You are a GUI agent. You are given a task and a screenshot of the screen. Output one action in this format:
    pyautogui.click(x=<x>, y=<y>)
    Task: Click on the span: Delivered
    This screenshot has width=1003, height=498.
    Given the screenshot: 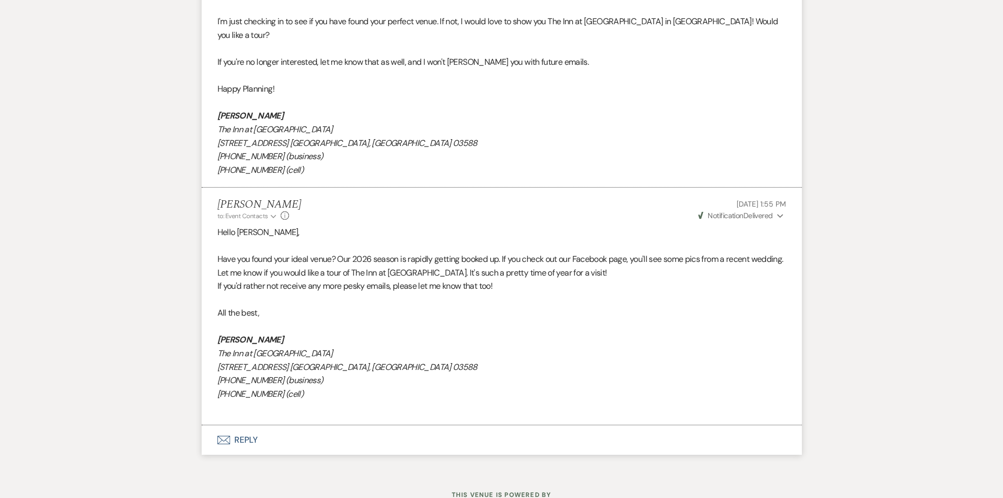 What is the action you would take?
    pyautogui.click(x=736, y=215)
    